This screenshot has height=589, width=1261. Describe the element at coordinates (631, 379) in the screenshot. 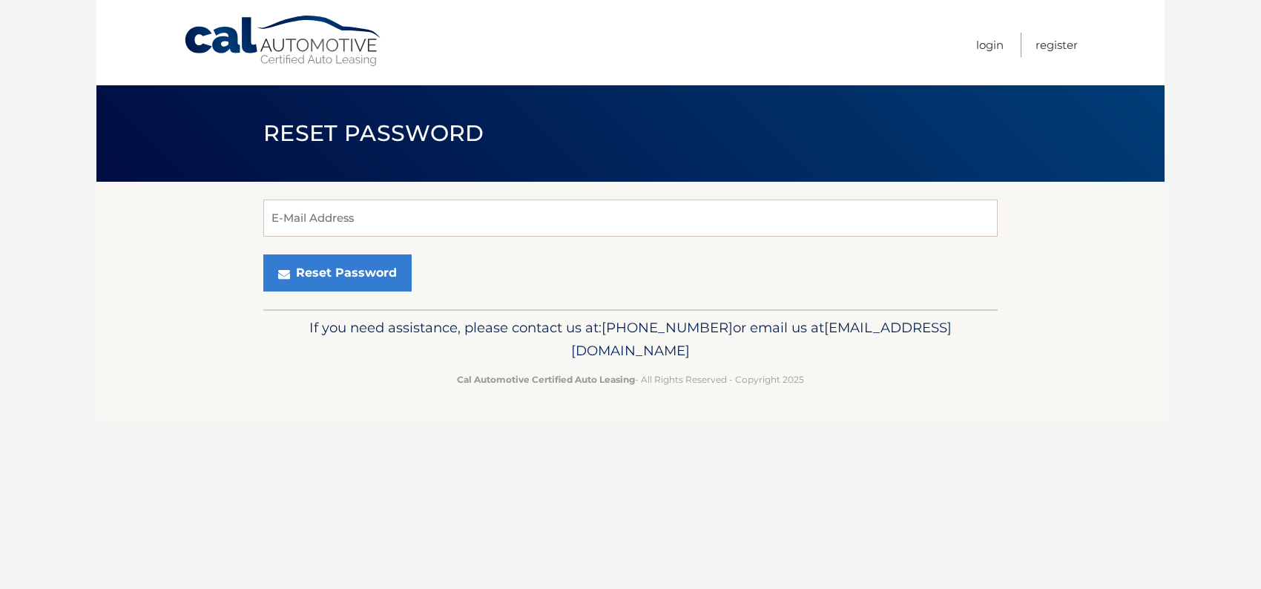

I see `p: - All Rights Reserved - Copyright 2025` at that location.